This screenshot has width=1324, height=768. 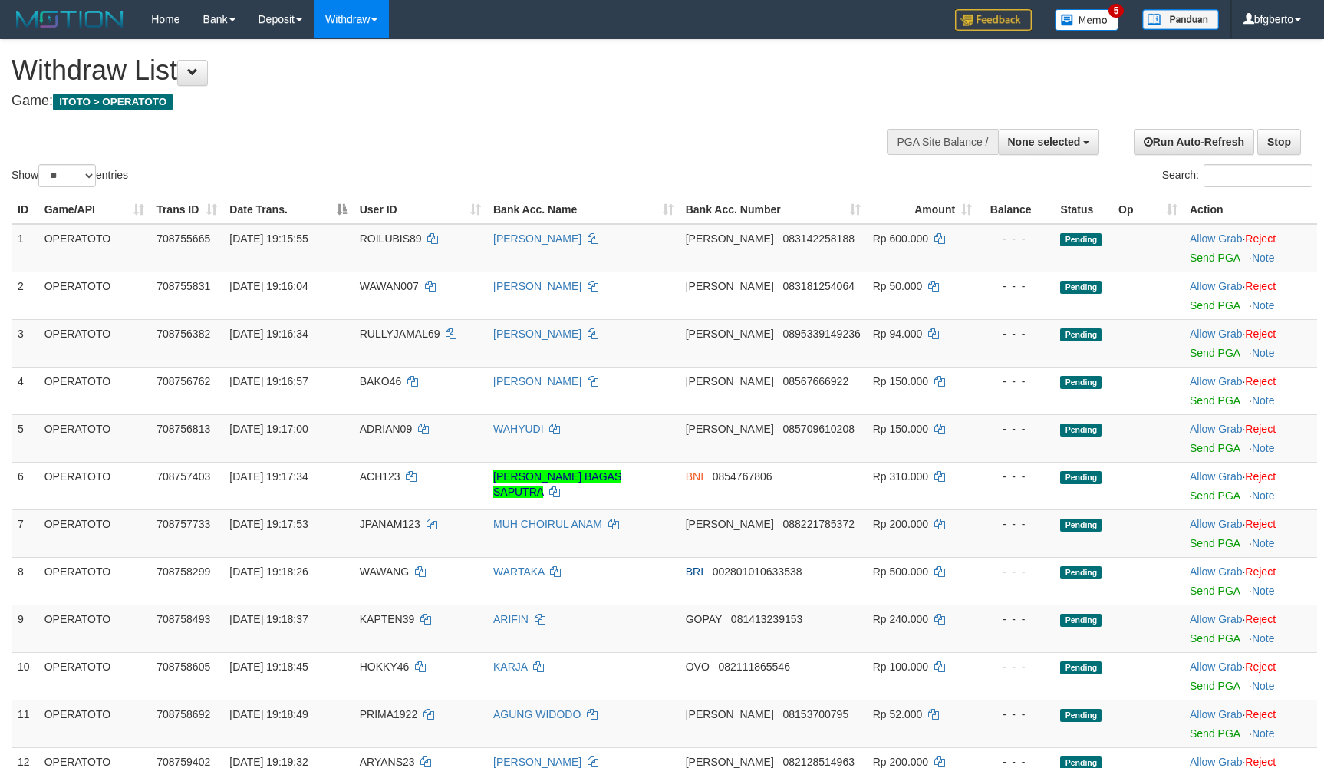 What do you see at coordinates (387, 762) in the screenshot?
I see `span: ARYANS23` at bounding box center [387, 762].